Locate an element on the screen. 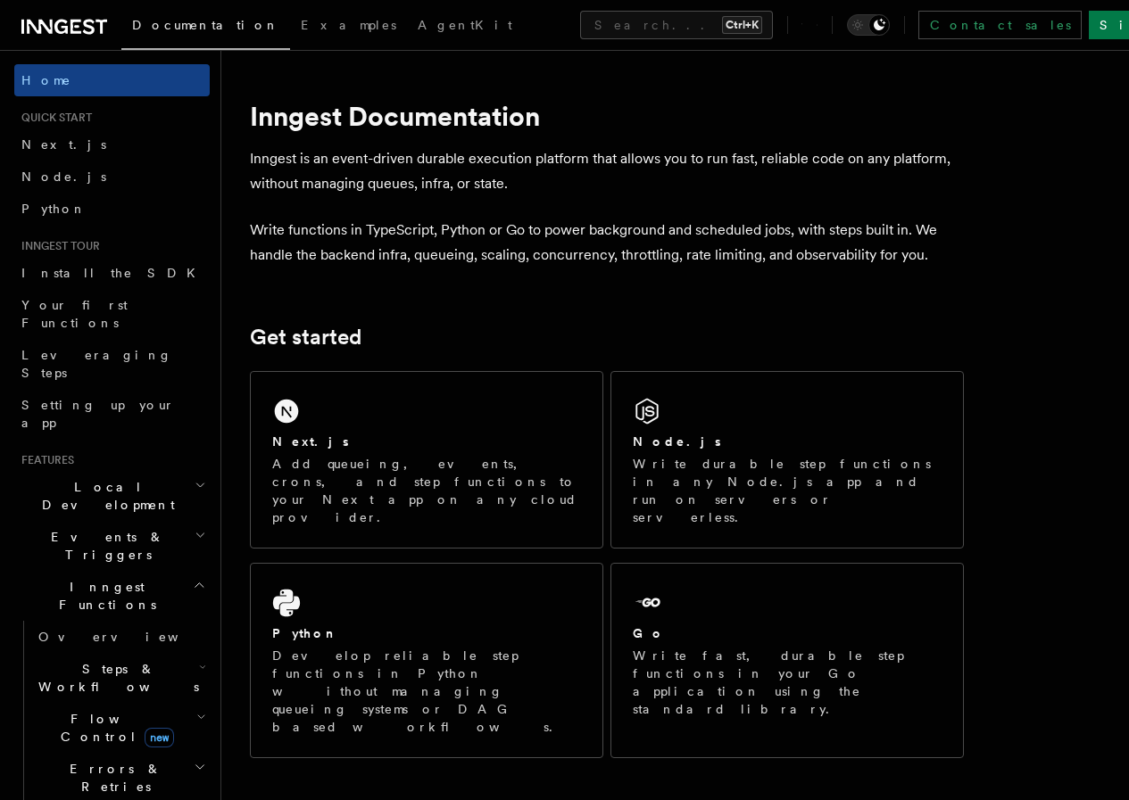 This screenshot has height=800, width=1129. span: Your first Functions is located at coordinates (74, 314).